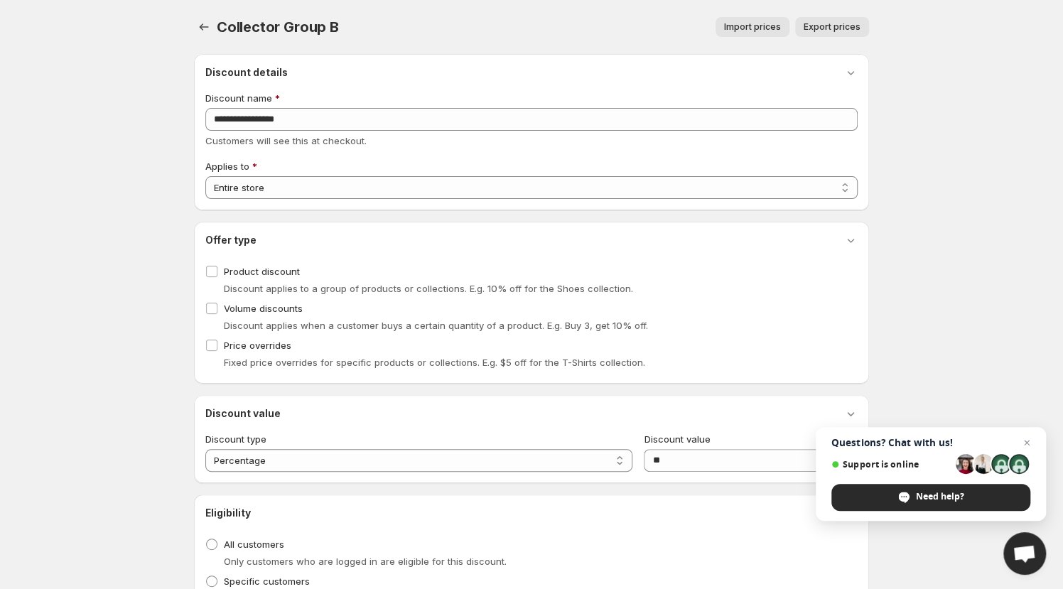  What do you see at coordinates (239, 98) in the screenshot?
I see `span: Discount name` at bounding box center [239, 98].